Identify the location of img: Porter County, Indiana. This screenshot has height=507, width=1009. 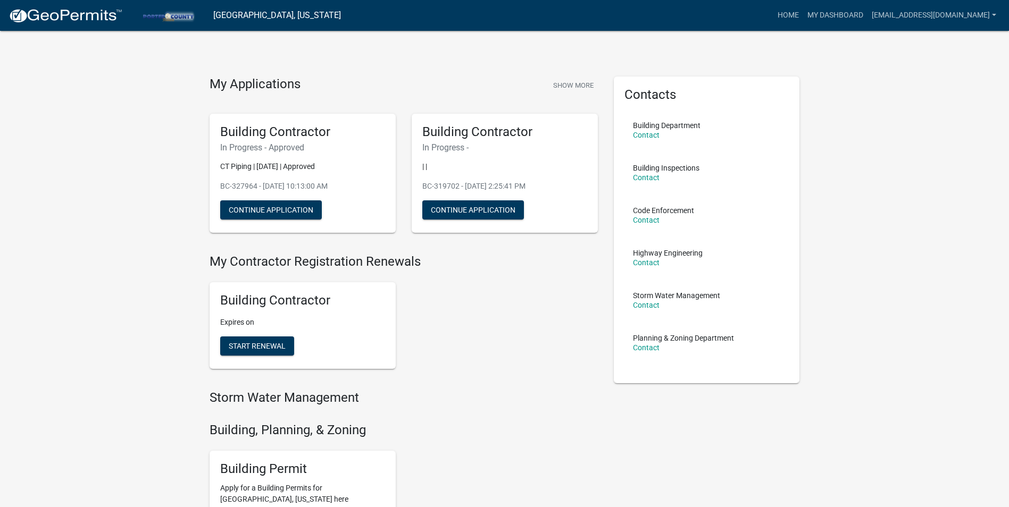
(167, 15).